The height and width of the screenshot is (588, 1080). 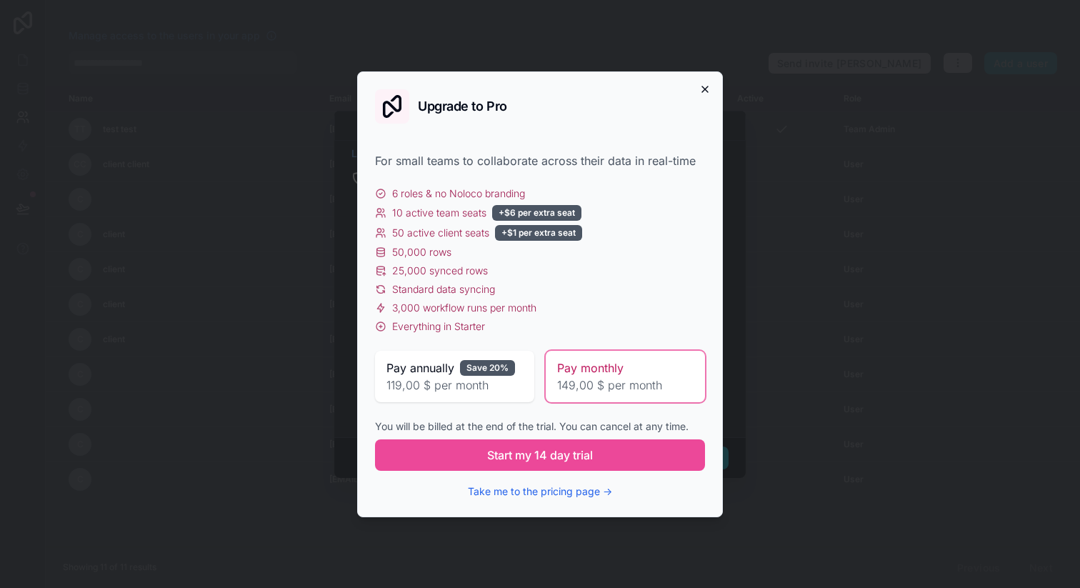 I want to click on button: Start my 14 day trial, so click(x=540, y=455).